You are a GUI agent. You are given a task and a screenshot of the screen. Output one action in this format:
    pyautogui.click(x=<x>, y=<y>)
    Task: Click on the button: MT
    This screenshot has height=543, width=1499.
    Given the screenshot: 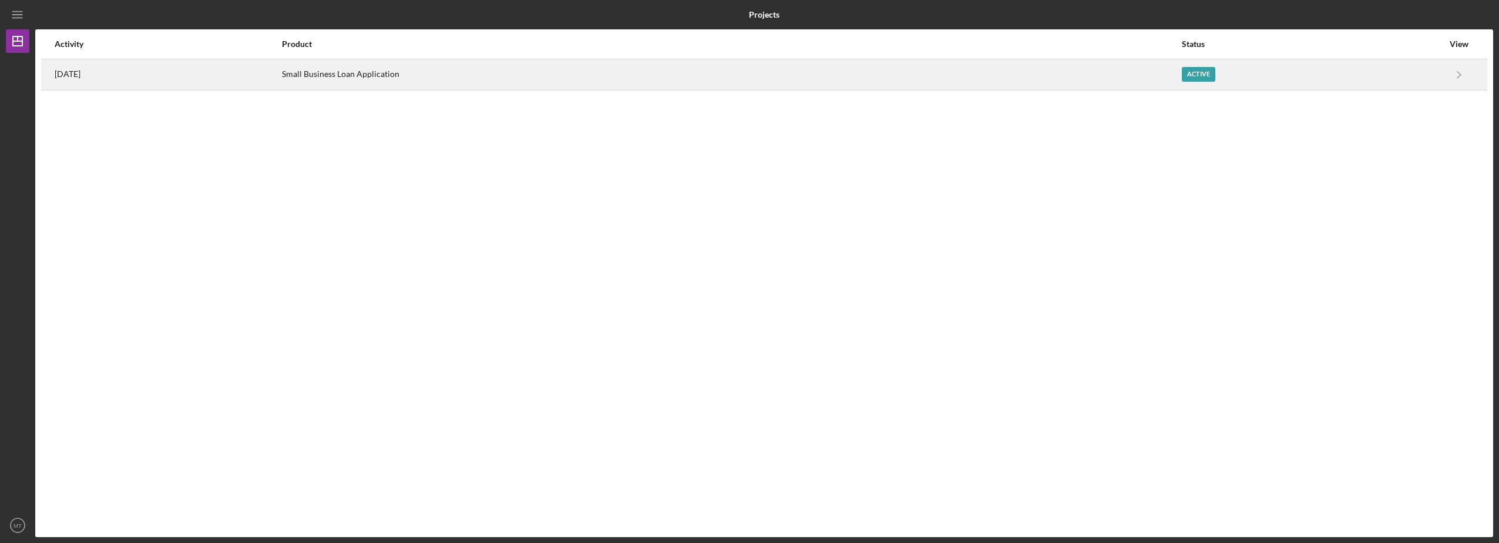 What is the action you would take?
    pyautogui.click(x=18, y=525)
    